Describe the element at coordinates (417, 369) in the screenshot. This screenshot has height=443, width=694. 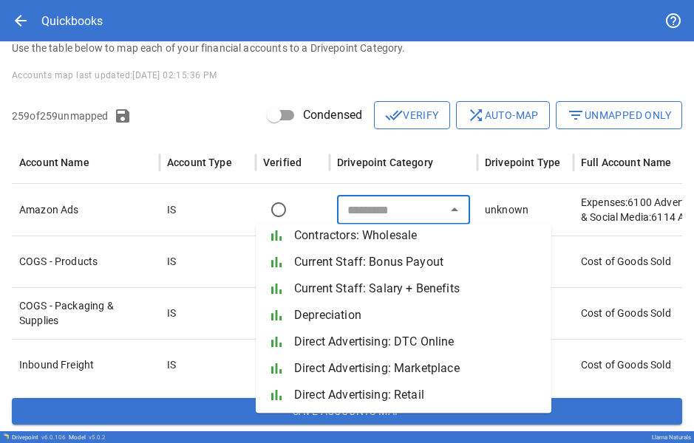
I see `span: Direct Advertising: Marketplace` at that location.